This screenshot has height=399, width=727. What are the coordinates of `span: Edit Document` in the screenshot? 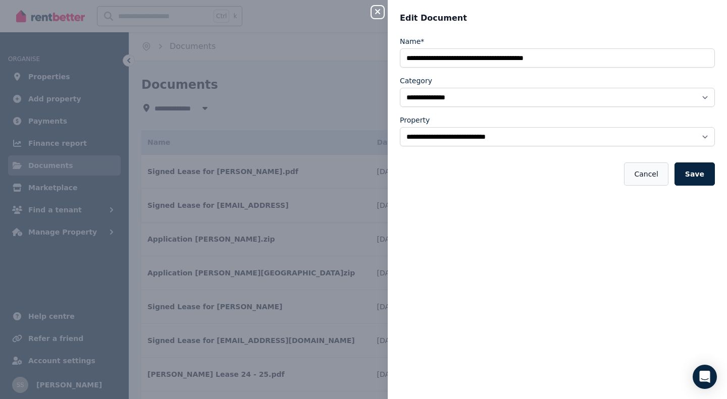 It's located at (433, 18).